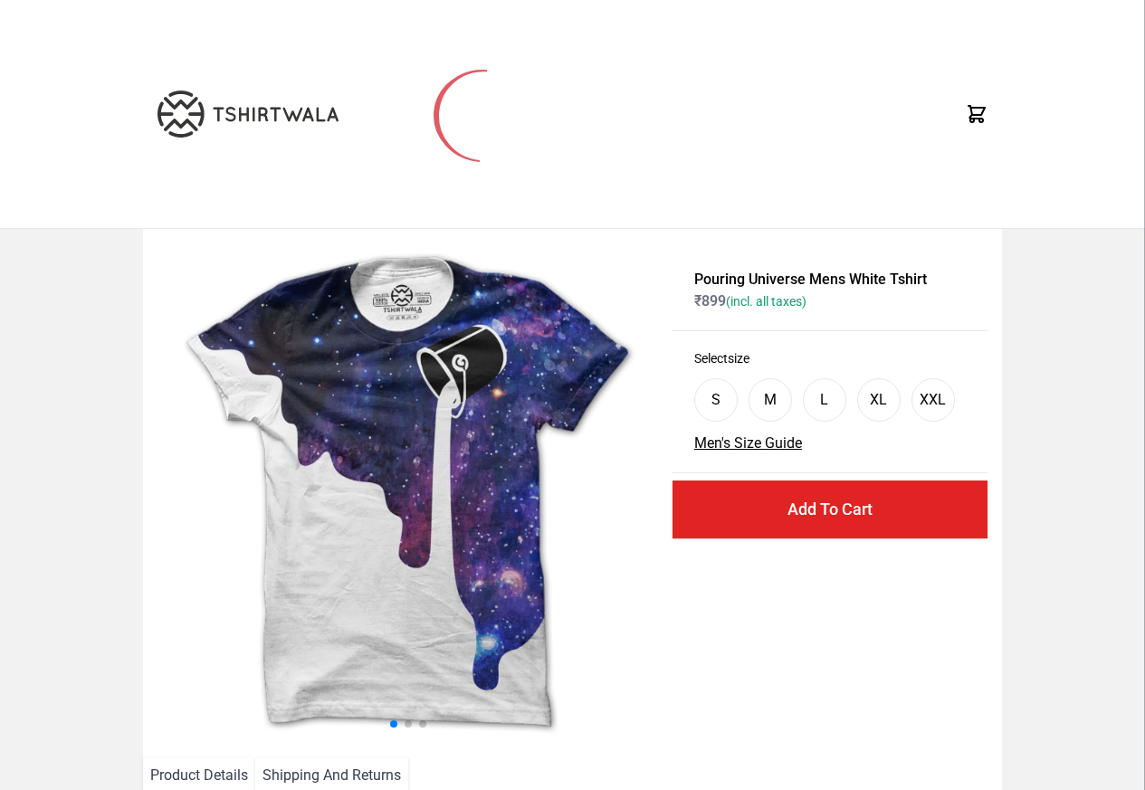  I want to click on button: Men's Size Guide, so click(748, 444).